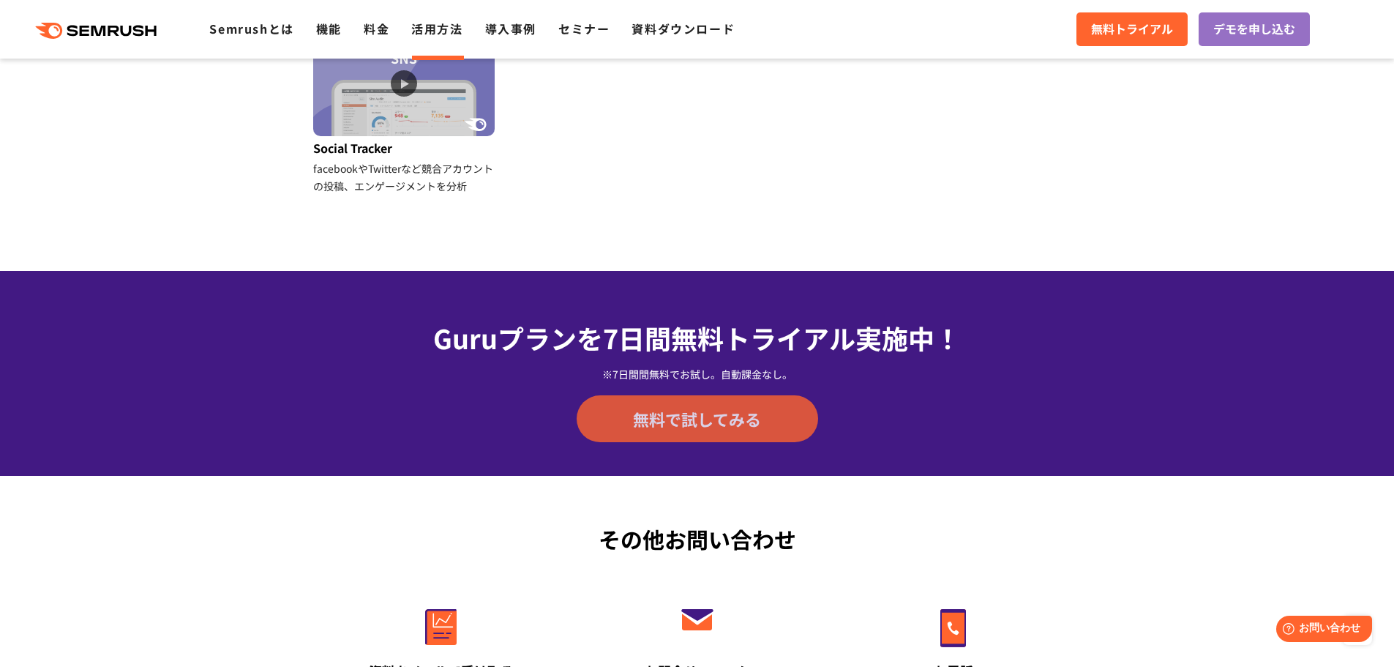 The image size is (1394, 667). Describe the element at coordinates (1132, 29) in the screenshot. I see `a: 無料トライアル` at that location.